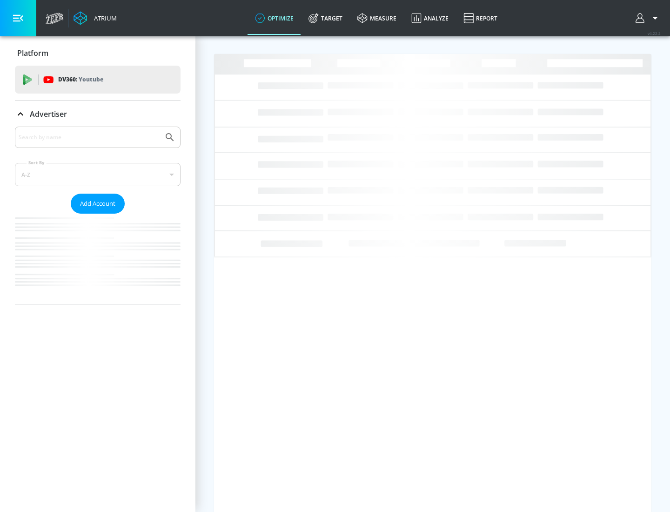  I want to click on div: Platform, so click(98, 53).